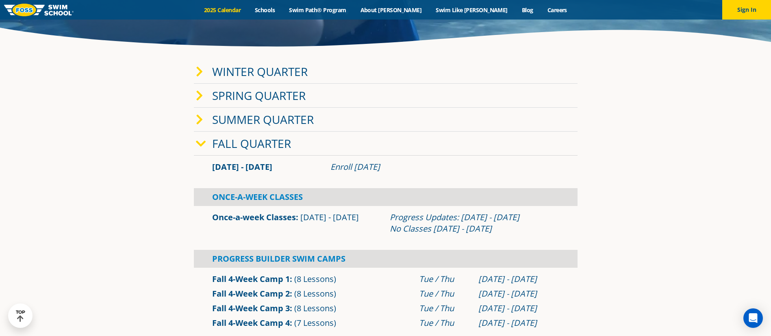 The height and width of the screenshot is (336, 771). I want to click on a: Blog, so click(527, 10).